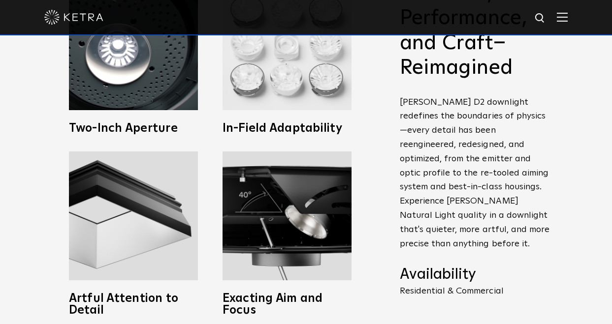 Image resolution: width=612 pixels, height=324 pixels. I want to click on img: Hamburger%20Nav.svg, so click(562, 17).